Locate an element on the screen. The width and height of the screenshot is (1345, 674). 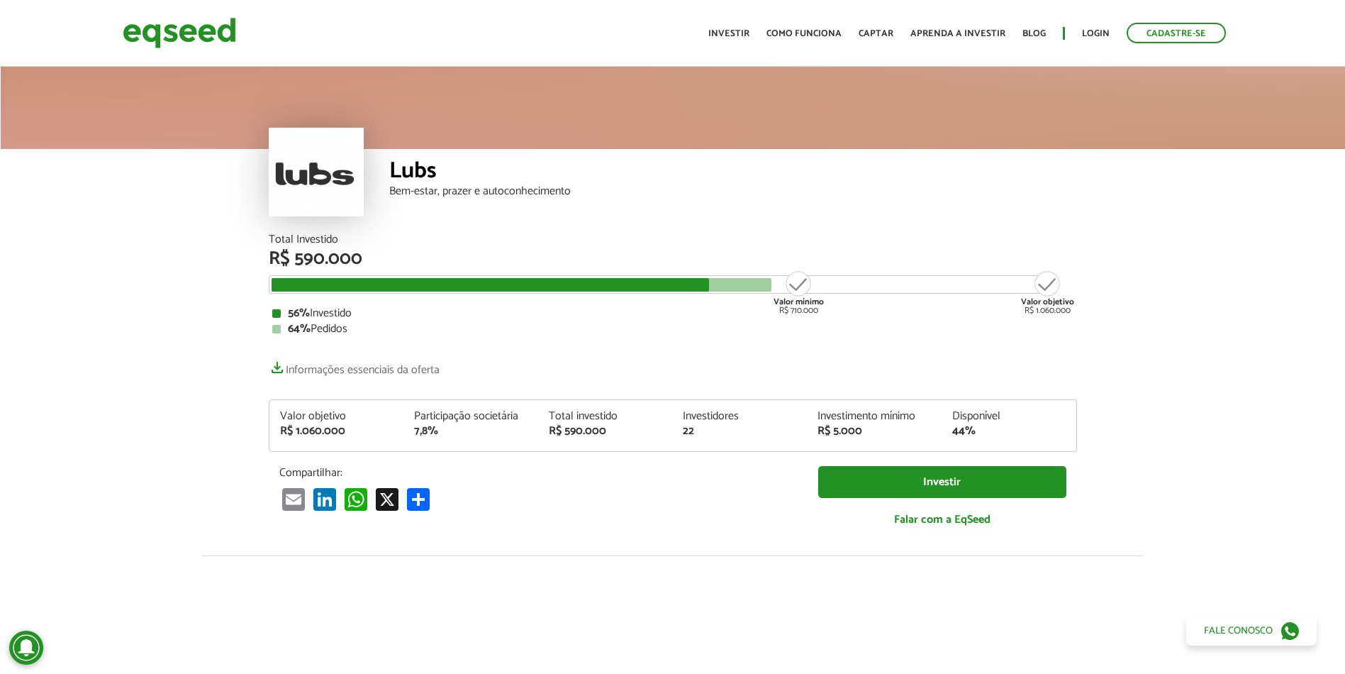
div: Lubs is located at coordinates (733, 172).